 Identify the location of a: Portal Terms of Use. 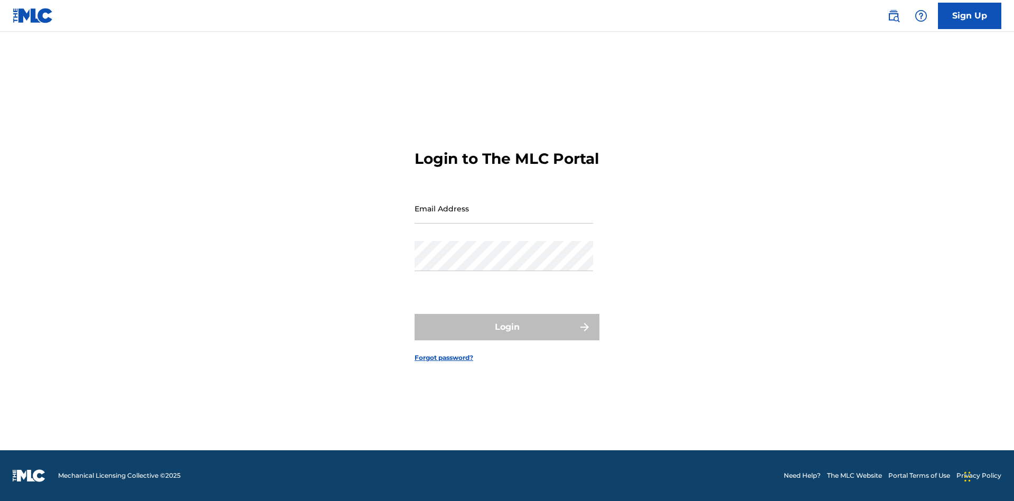
(919, 475).